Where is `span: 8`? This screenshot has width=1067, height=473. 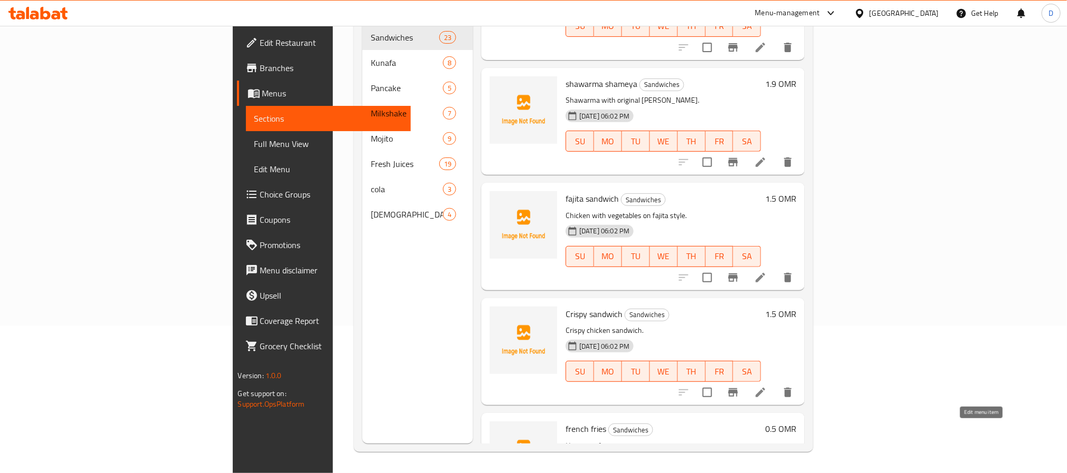
span: 8 is located at coordinates (449, 63).